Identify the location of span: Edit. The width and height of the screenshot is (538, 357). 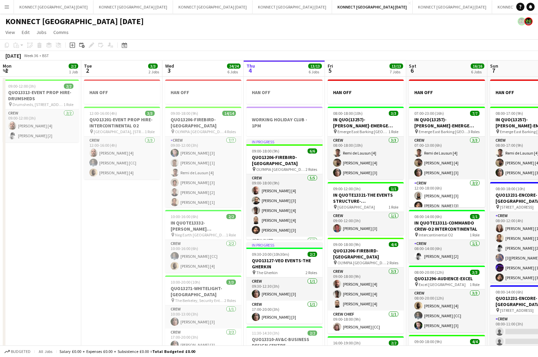
(26, 32).